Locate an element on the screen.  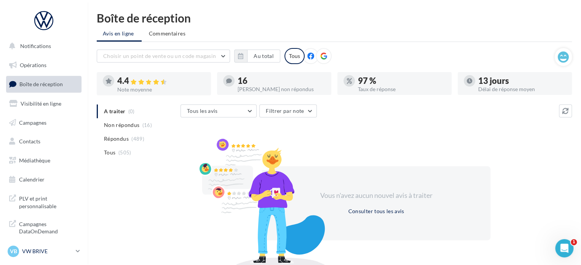
span: Calendrier is located at coordinates (32, 179).